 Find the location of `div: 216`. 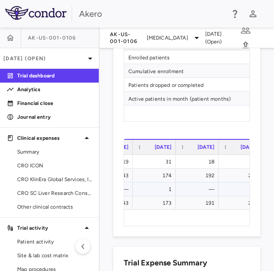

div: 216 is located at coordinates (242, 203).